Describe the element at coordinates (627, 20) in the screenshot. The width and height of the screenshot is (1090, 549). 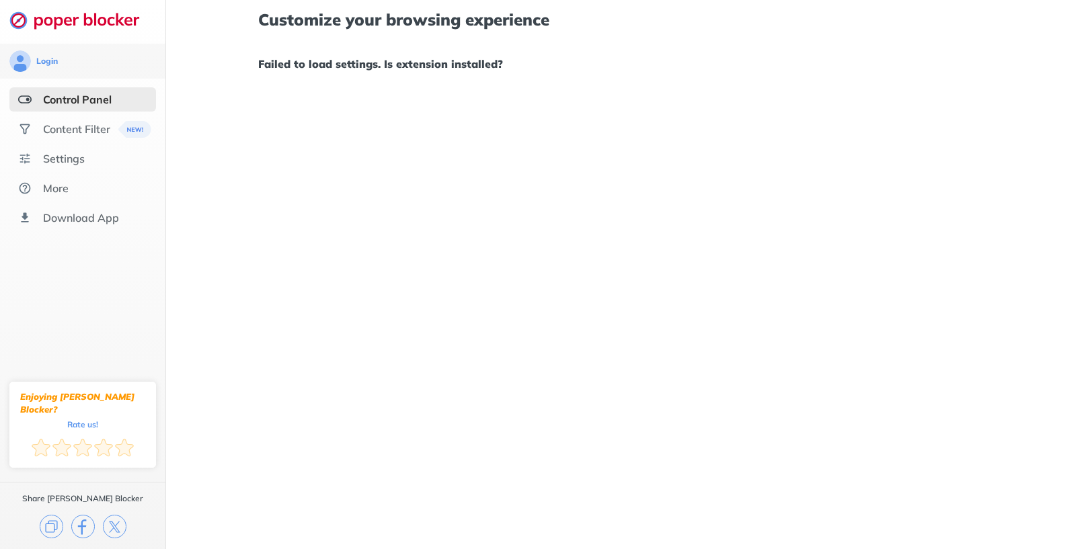
I see `h1: Customize your browsing experience` at that location.